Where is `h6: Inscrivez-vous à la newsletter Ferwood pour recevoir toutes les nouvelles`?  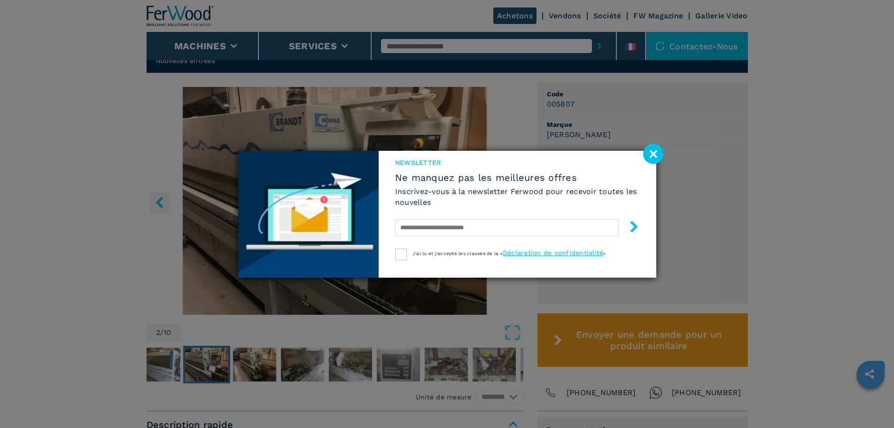 h6: Inscrivez-vous à la newsletter Ferwood pour recevoir toutes les nouvelles is located at coordinates (517, 197).